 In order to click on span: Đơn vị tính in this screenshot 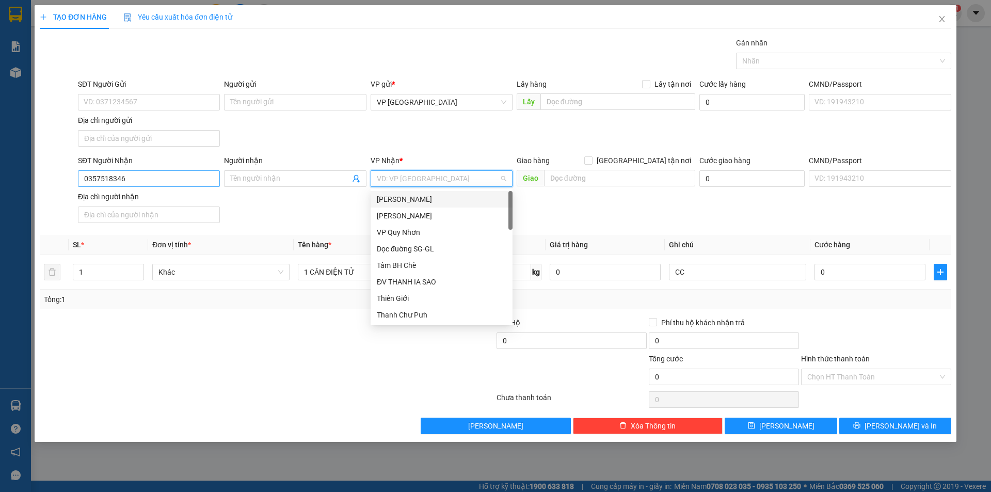, I will do `click(171, 245)`.